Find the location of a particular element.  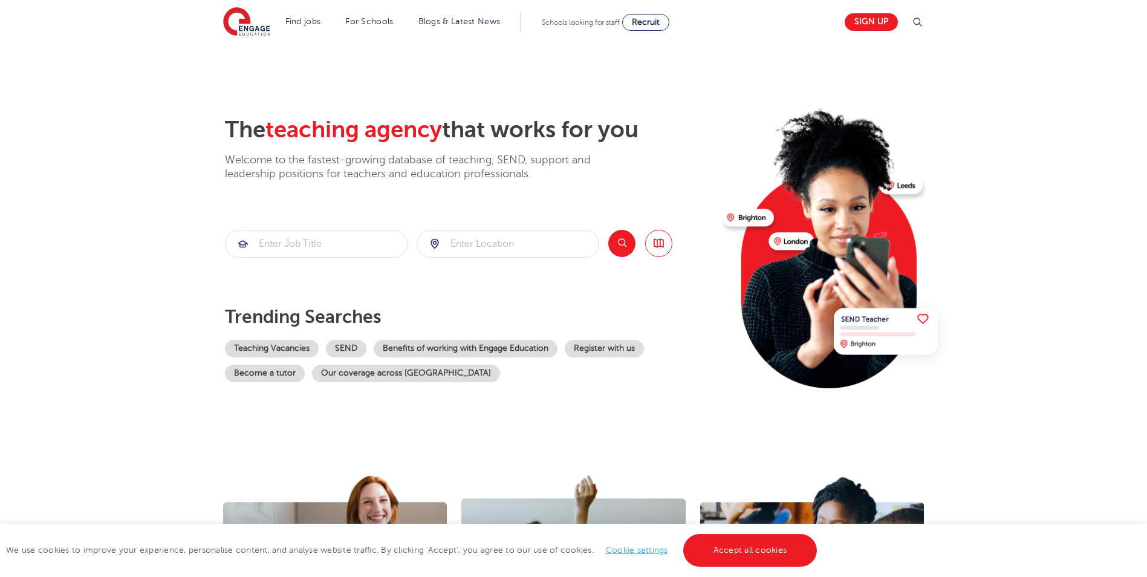

span: Schools looking for staff is located at coordinates (581, 22).